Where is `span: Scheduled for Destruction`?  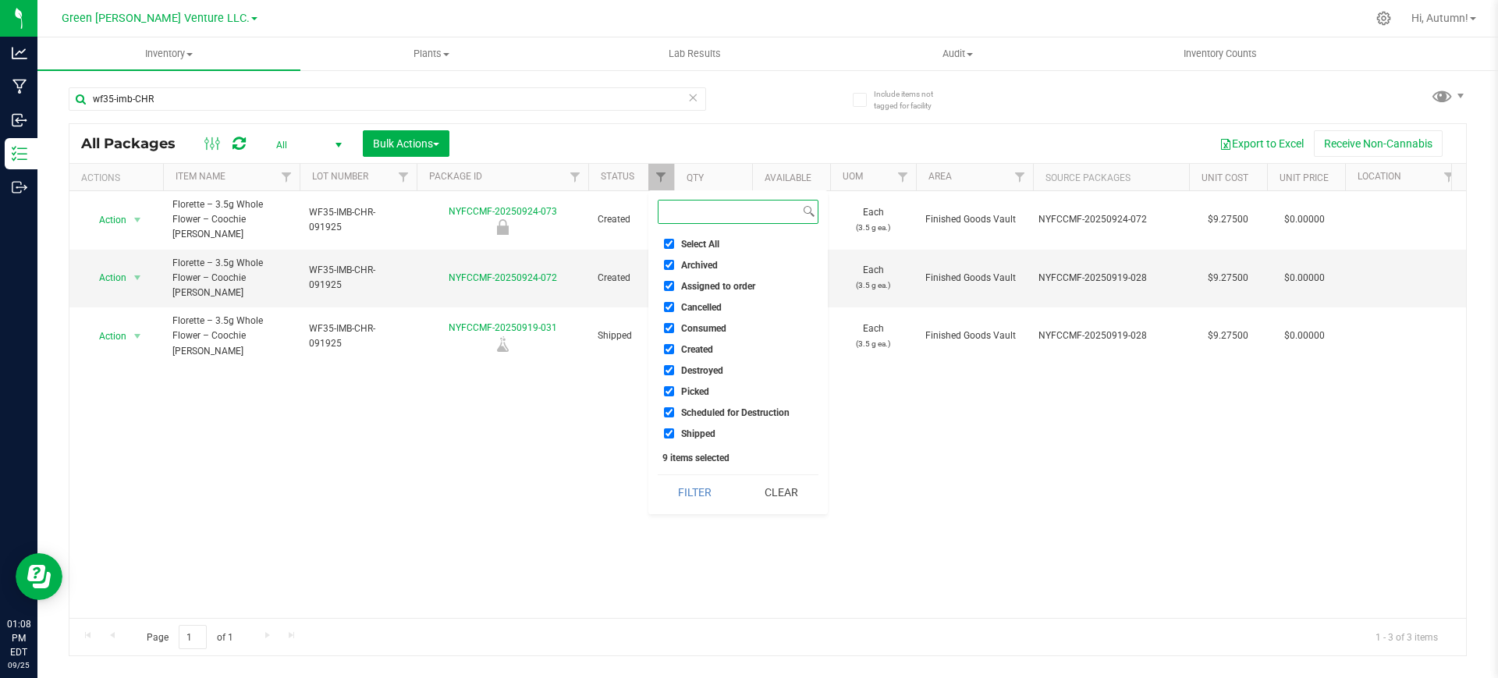 span: Scheduled for Destruction is located at coordinates (735, 413).